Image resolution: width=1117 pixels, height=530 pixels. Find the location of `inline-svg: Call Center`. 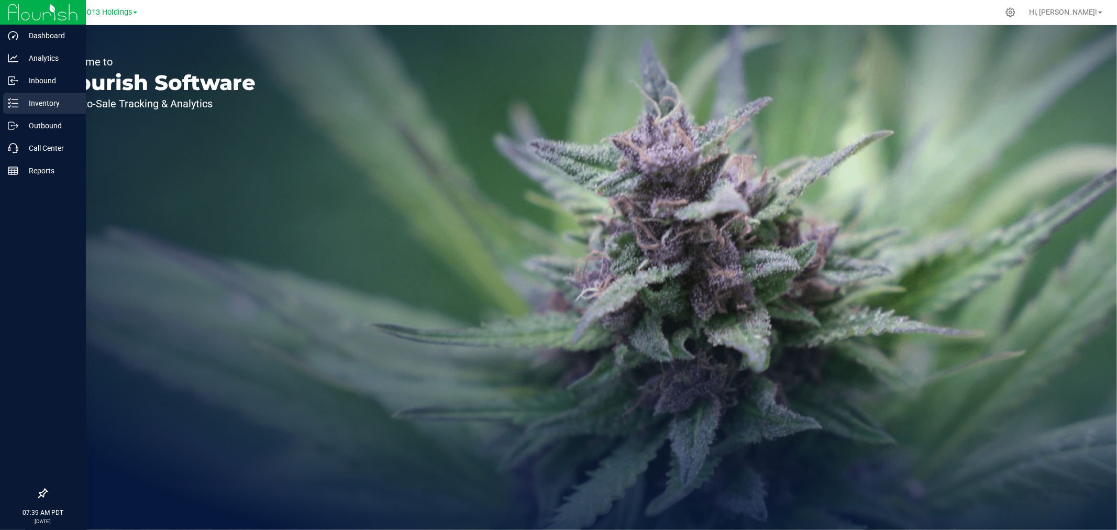

inline-svg: Call Center is located at coordinates (13, 148).